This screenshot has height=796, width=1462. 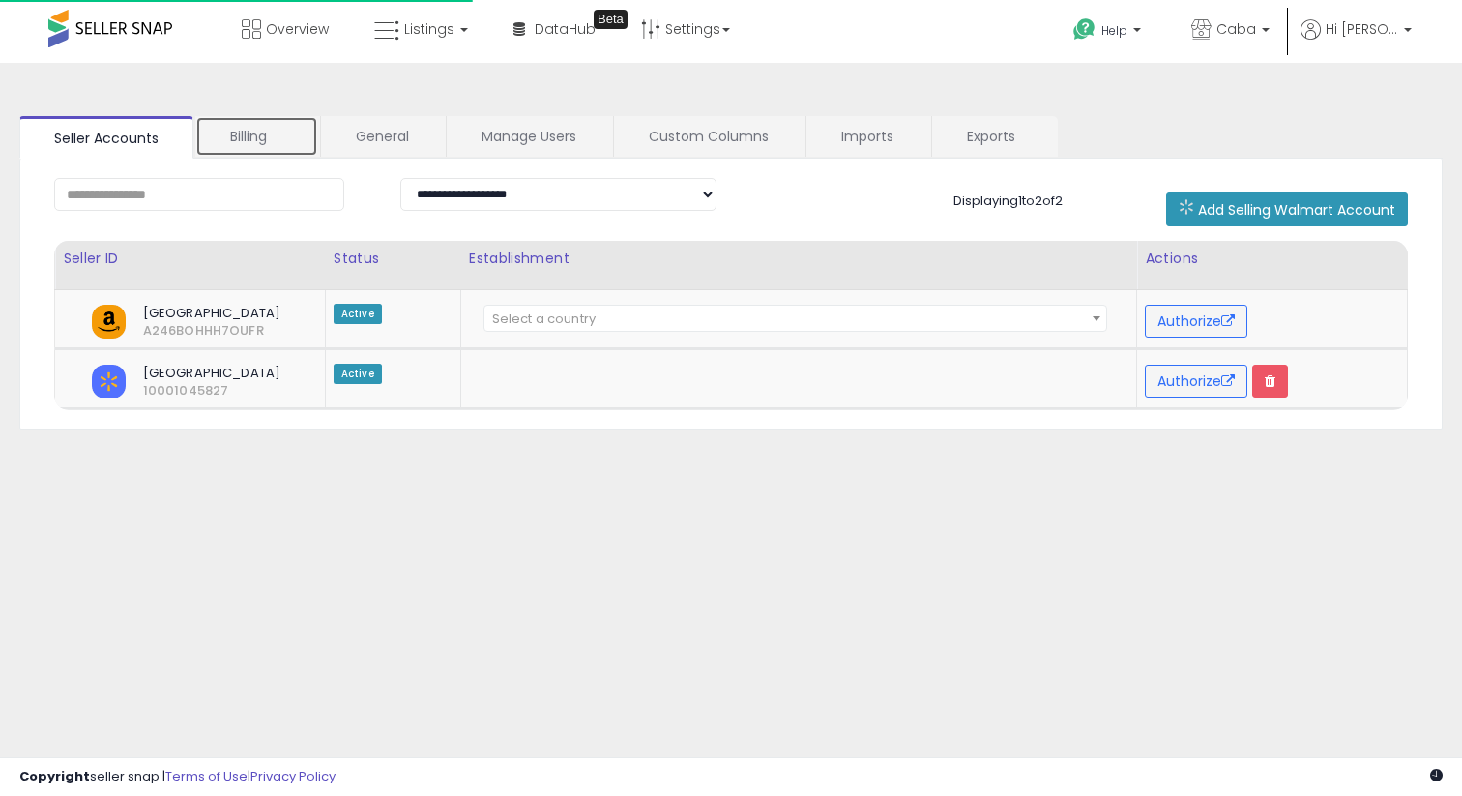 What do you see at coordinates (543, 318) in the screenshot?
I see `span: Select a country` at bounding box center [543, 318].